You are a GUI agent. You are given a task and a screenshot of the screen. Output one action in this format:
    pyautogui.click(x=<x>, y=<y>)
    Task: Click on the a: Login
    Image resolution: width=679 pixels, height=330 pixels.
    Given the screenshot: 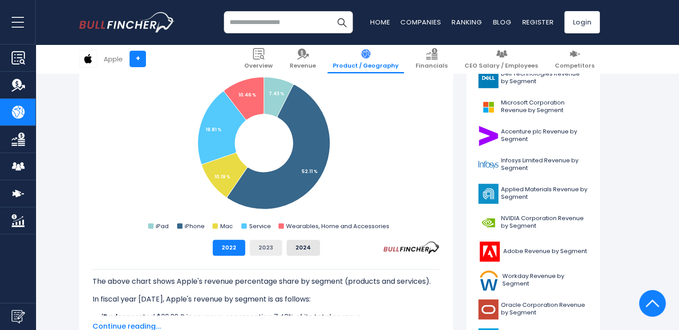 What is the action you would take?
    pyautogui.click(x=582, y=22)
    